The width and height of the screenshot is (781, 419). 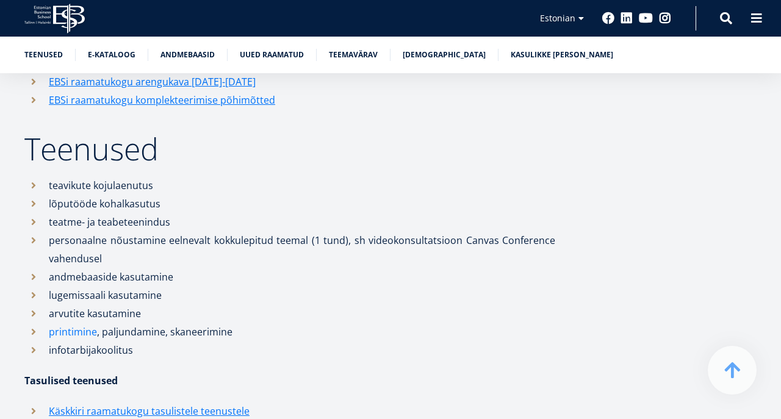 I want to click on a: Teemavärav, so click(x=353, y=55).